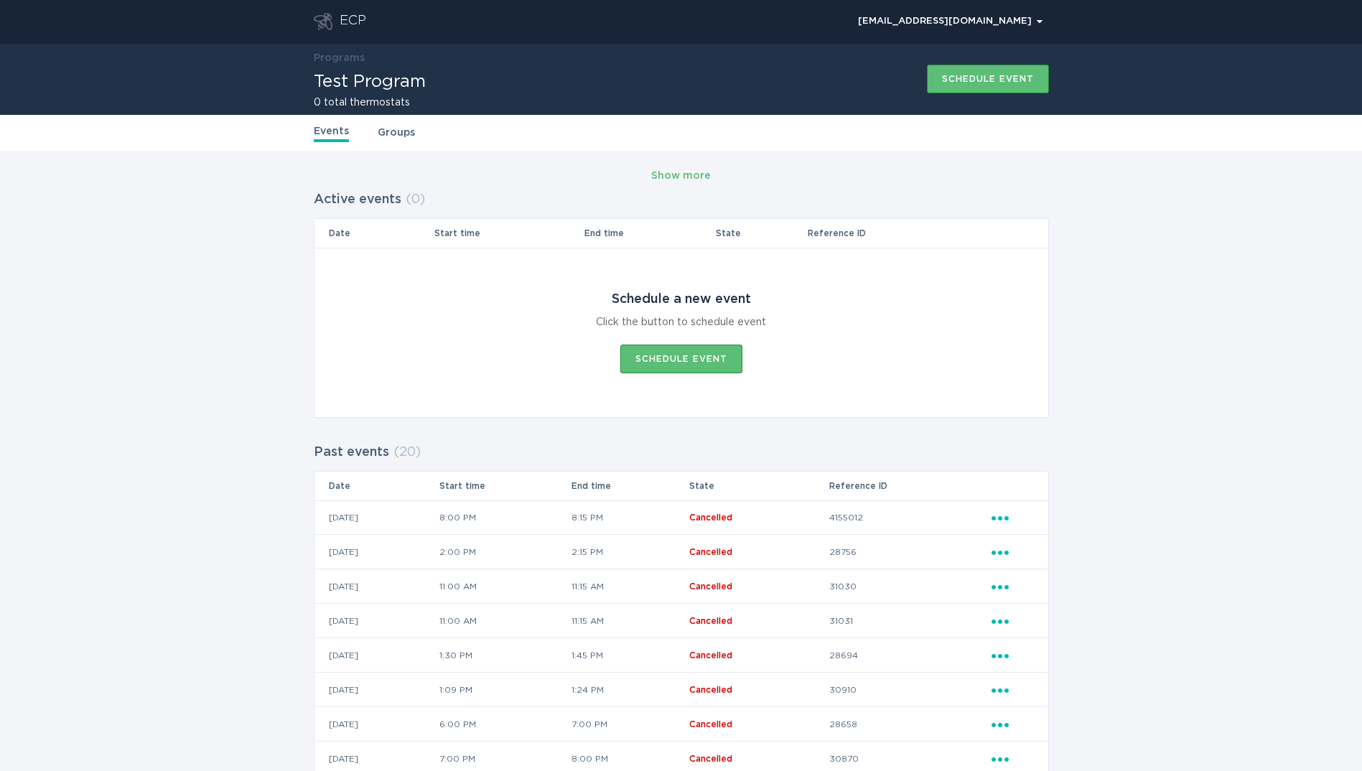  I want to click on tr: 977a8c299a6d4d4bae2186839c9c1f45, so click(681, 655).